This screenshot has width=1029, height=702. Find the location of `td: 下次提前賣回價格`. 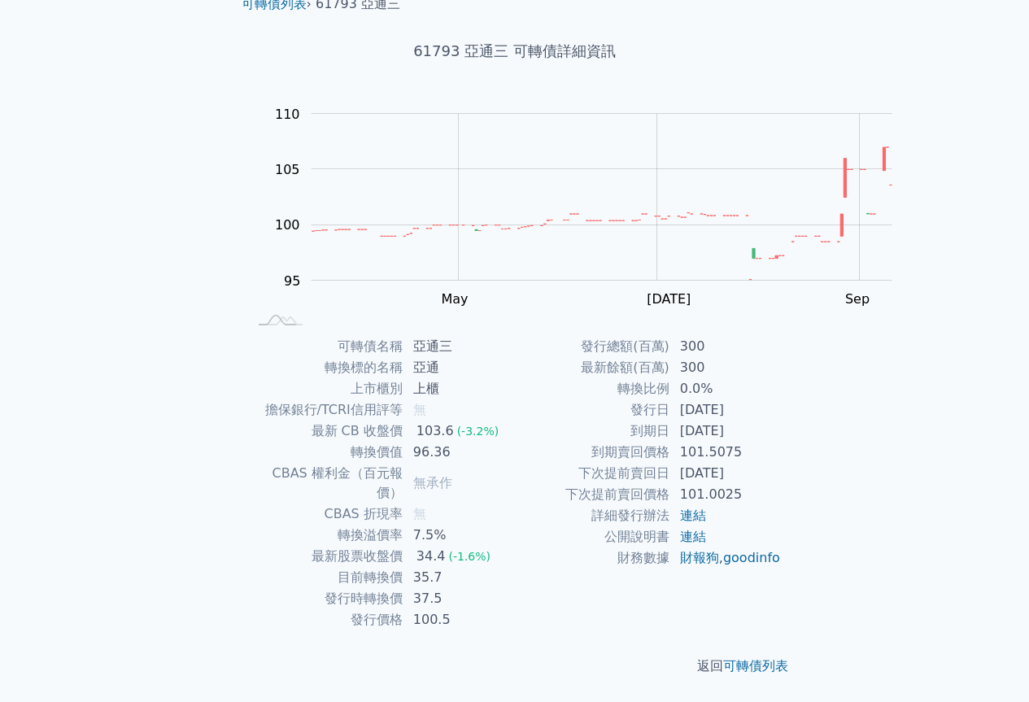

td: 下次提前賣回價格 is located at coordinates (592, 495).